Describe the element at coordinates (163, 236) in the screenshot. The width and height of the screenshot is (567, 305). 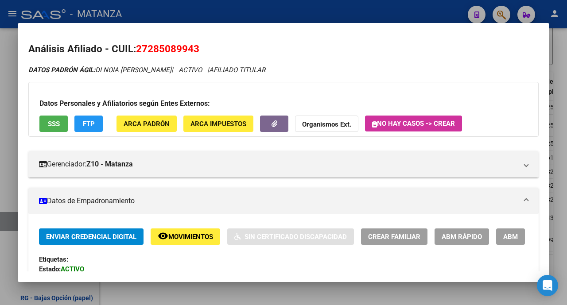
I see `mat-icon: remove_red_eye` at that location.